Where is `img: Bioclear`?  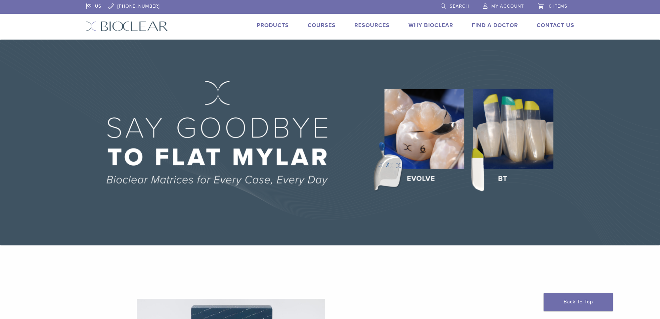 img: Bioclear is located at coordinates (127, 26).